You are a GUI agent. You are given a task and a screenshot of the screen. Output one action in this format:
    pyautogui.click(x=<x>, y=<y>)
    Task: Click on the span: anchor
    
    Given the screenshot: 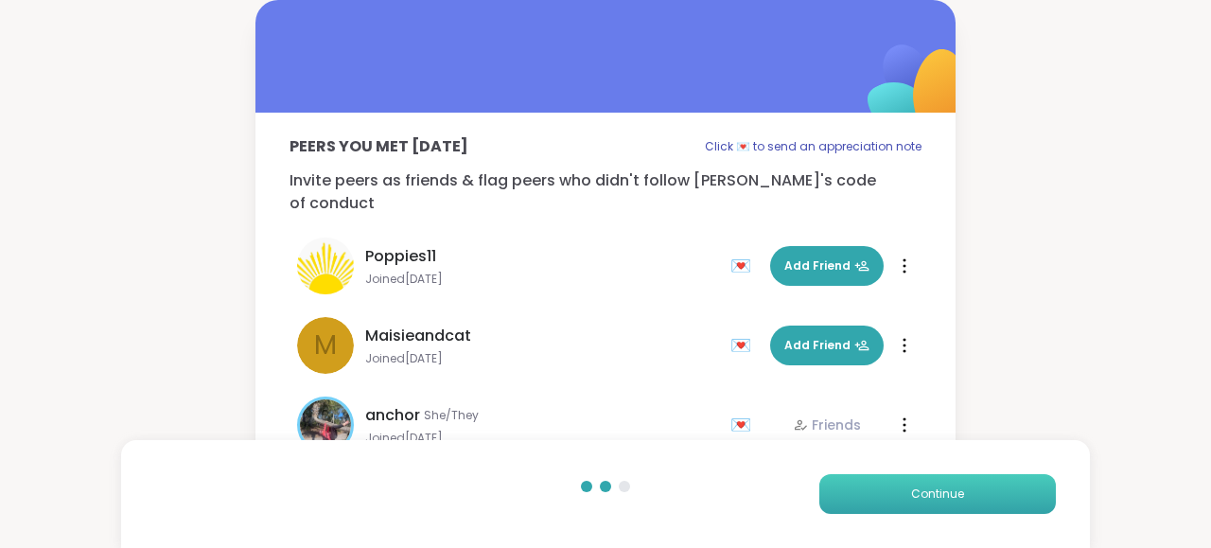 What is the action you would take?
    pyautogui.click(x=393, y=415)
    